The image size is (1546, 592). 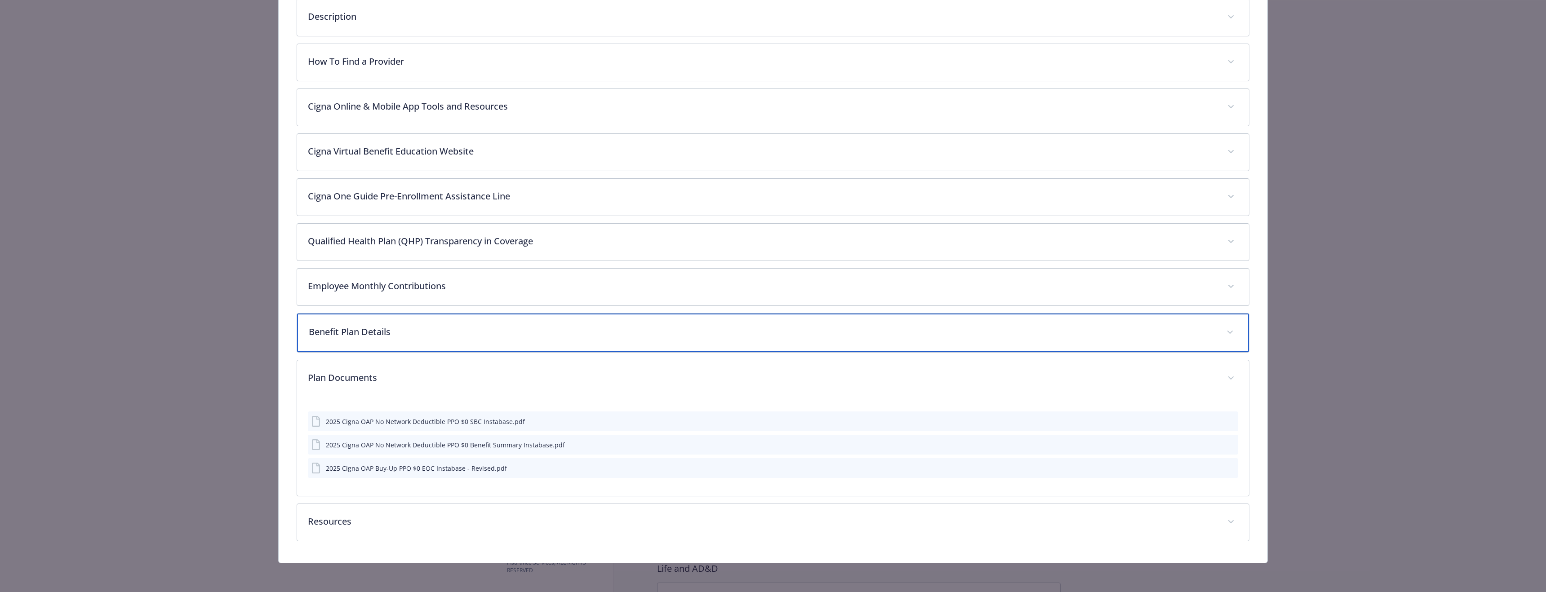 I want to click on p: Cigna Virtual Benefit Education Website, so click(x=762, y=151).